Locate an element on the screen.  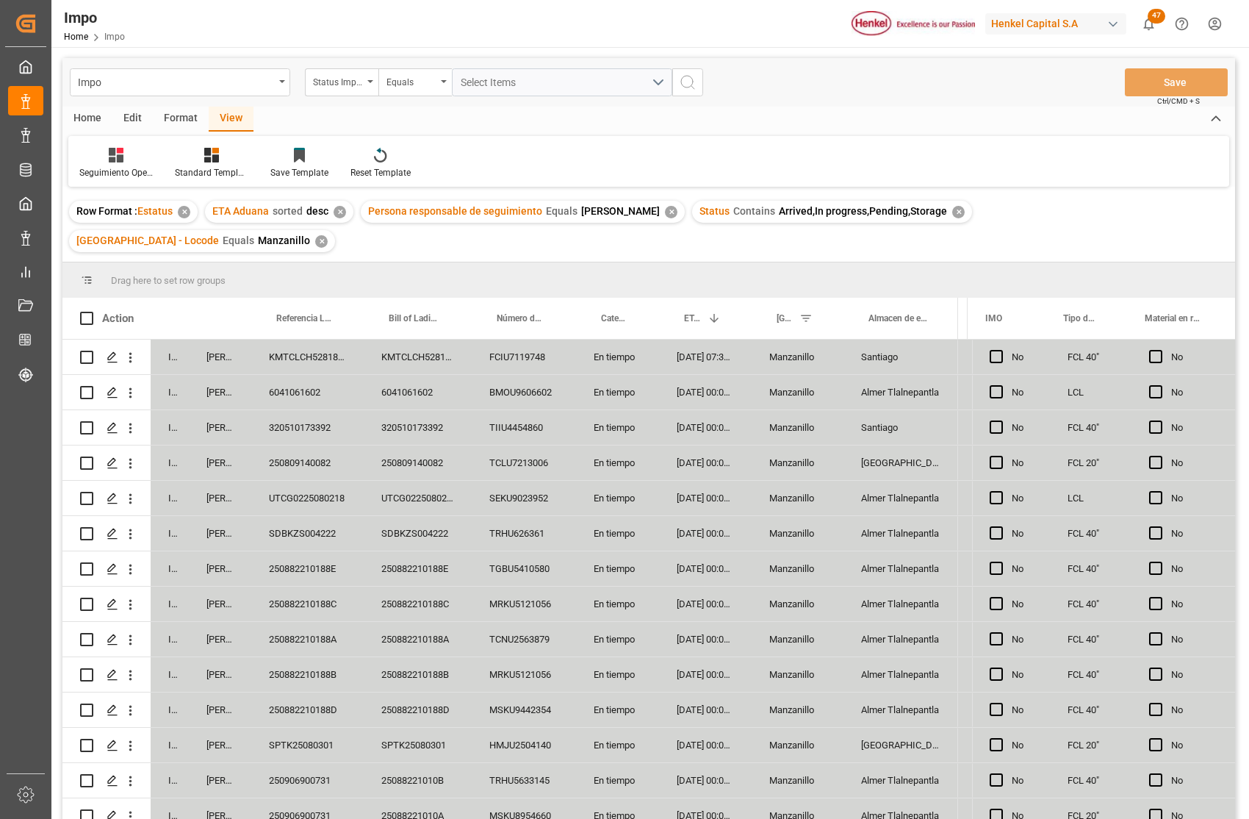
div: 250882210188E is located at coordinates (307, 568).